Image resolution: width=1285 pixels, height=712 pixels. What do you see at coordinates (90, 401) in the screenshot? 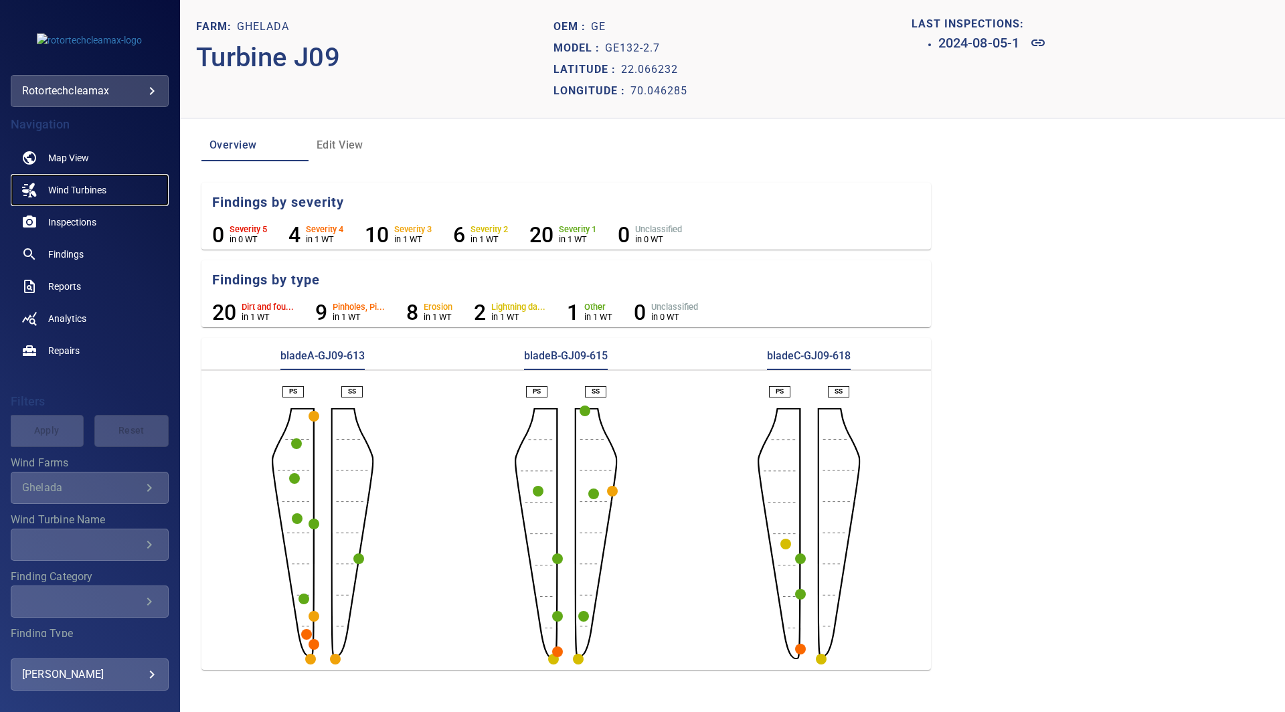
I see `h4: Filters` at bounding box center [90, 401].